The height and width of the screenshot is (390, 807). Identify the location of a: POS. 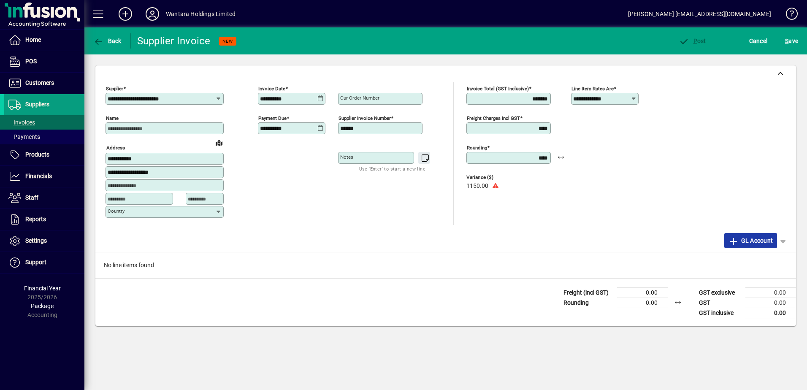
(44, 62).